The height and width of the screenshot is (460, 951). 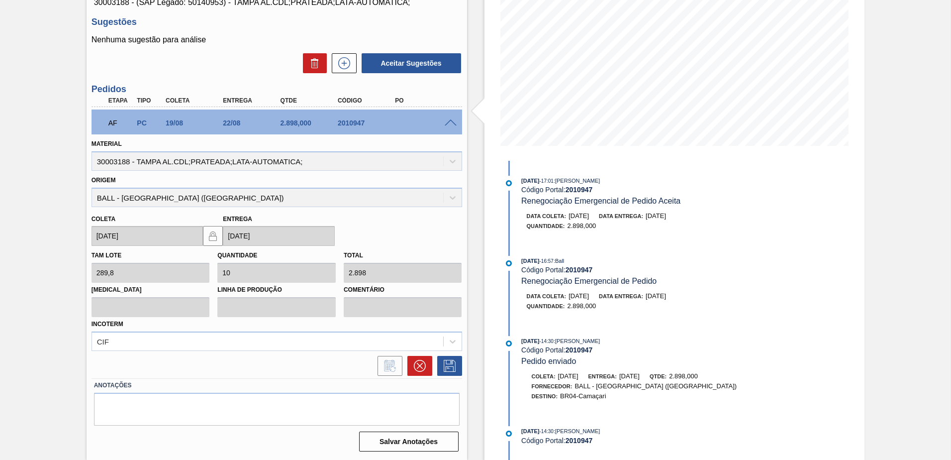 I want to click on label: Linha de Produção, so click(x=277, y=290).